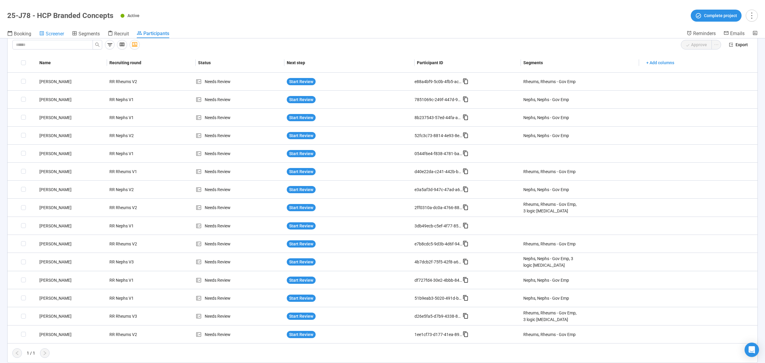  Describe the element at coordinates (438, 82) in the screenshot. I see `div: e88a4bf9-5c0b-4fb5-acf4-bffefd19c5ed` at that location.